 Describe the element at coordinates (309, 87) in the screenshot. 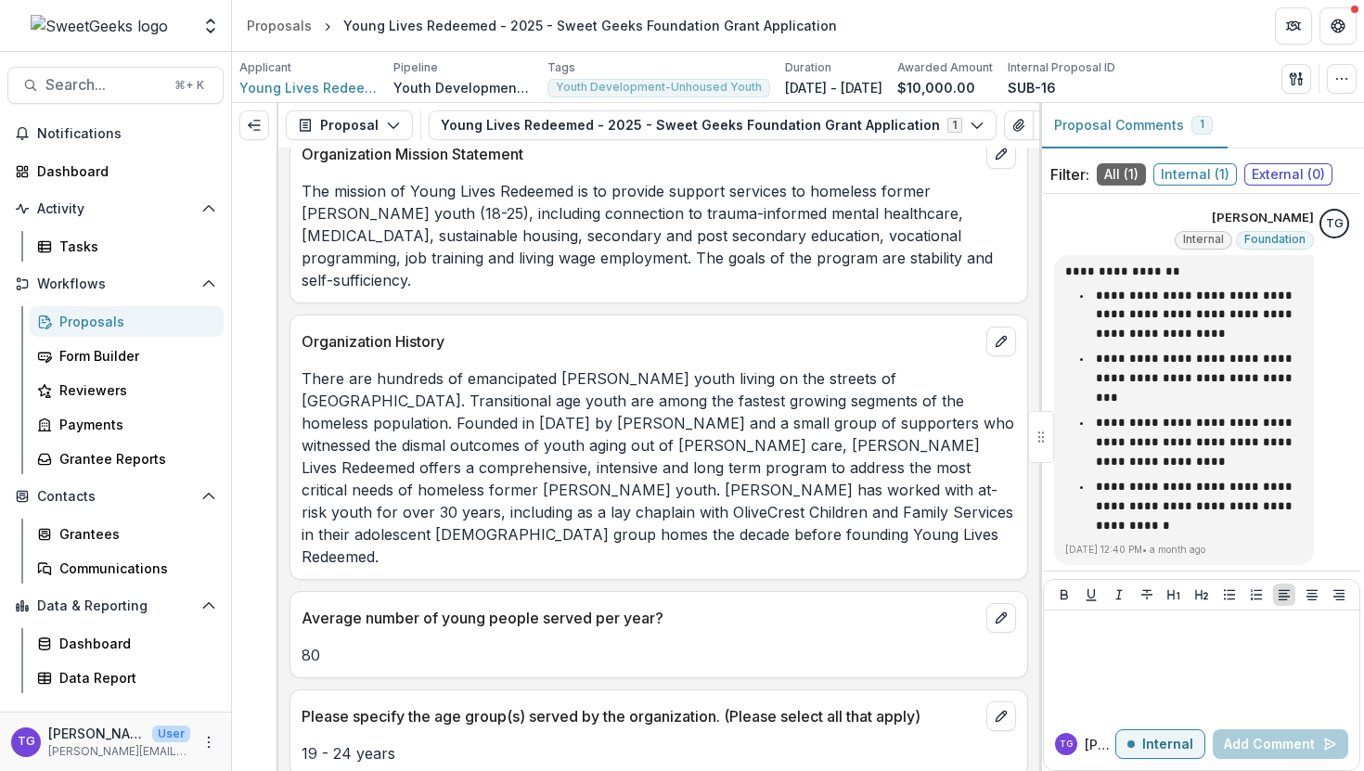

I see `span: Young Lives Redeemed` at that location.